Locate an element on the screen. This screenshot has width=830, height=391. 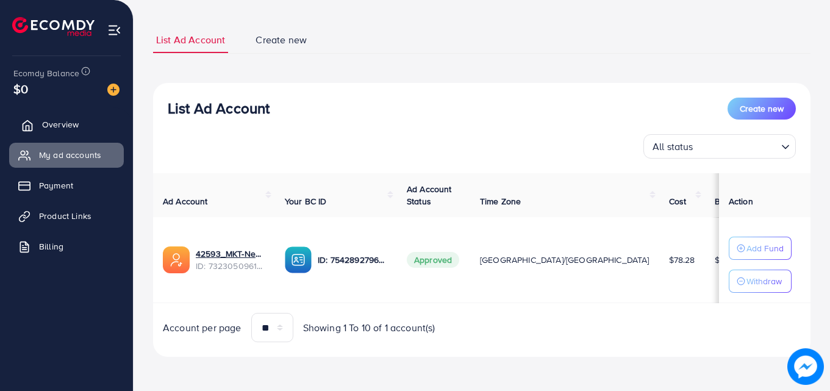
p: Withdraw is located at coordinates (764, 281).